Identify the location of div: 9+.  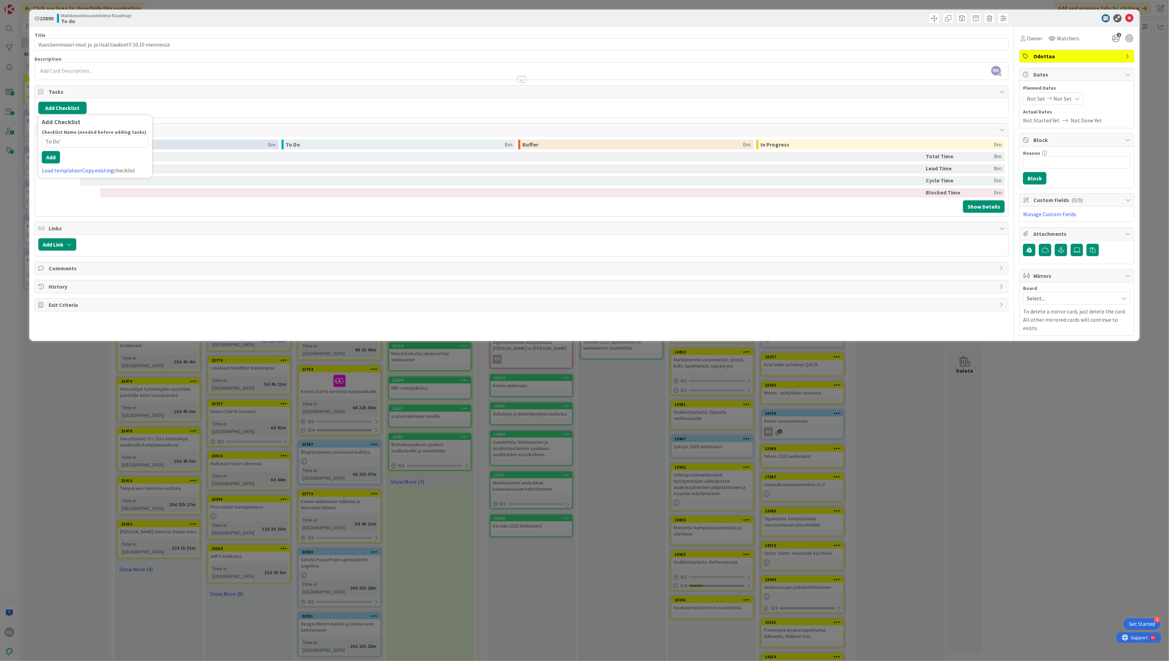
(37, 6).